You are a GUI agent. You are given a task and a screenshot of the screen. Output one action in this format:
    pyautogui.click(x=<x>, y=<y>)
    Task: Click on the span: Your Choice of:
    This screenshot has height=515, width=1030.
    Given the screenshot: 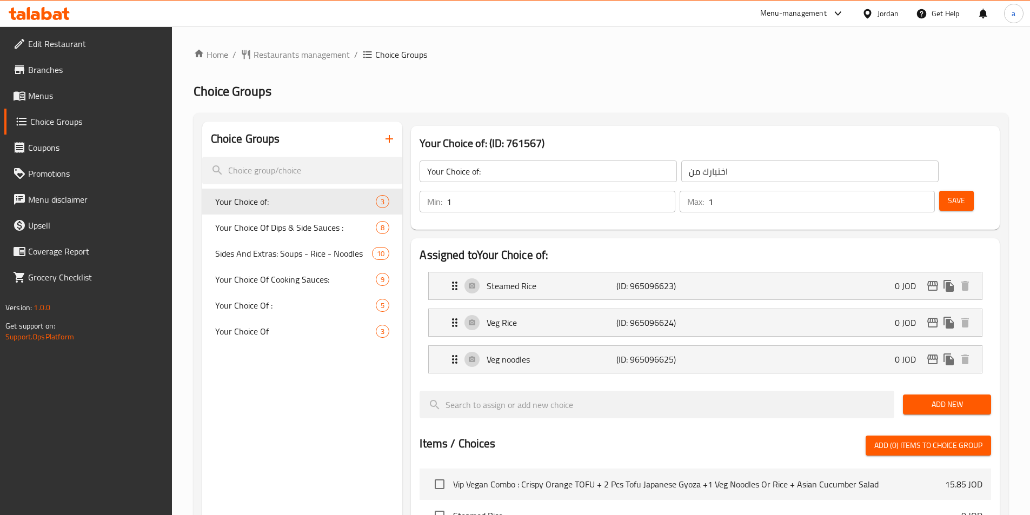 What is the action you would take?
    pyautogui.click(x=296, y=202)
    